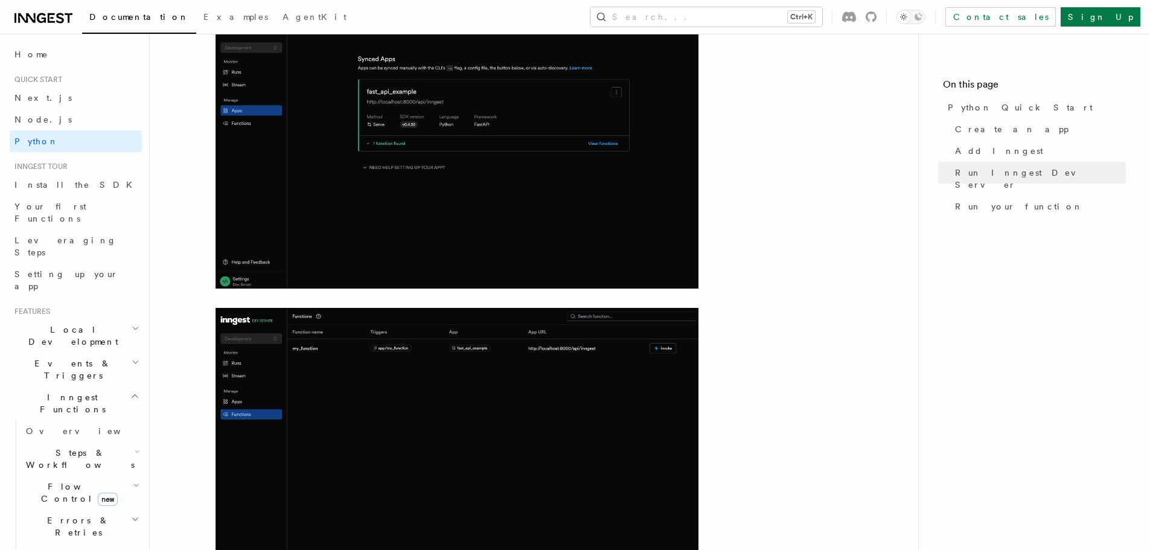  What do you see at coordinates (70, 403) in the screenshot?
I see `span: Inngest Functions` at bounding box center [70, 403].